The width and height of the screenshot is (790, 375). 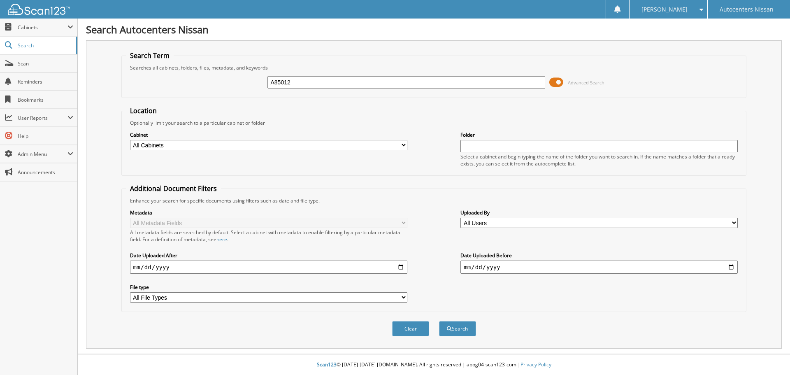 What do you see at coordinates (599, 255) in the screenshot?
I see `label: Date Uploaded Before` at bounding box center [599, 255].